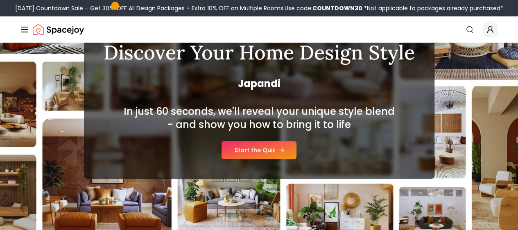 This screenshot has width=518, height=230. What do you see at coordinates (324, 8) in the screenshot?
I see `span: Use code:` at bounding box center [324, 8].